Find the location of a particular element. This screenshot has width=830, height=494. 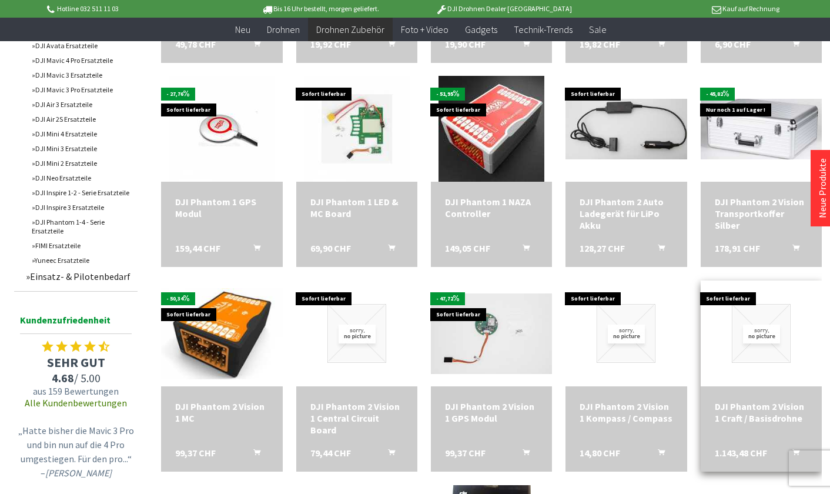

span: 19,82 CHF is located at coordinates (599, 44).